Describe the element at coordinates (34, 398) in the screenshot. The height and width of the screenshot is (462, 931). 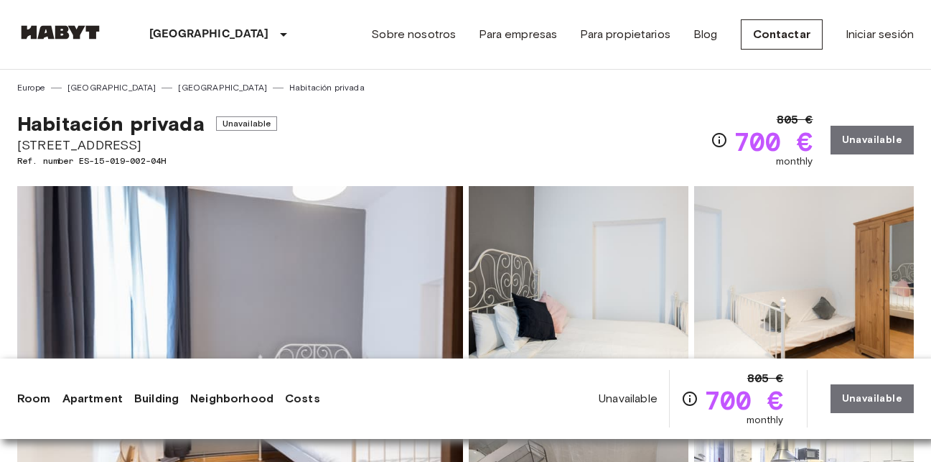
I see `a: Room` at that location.